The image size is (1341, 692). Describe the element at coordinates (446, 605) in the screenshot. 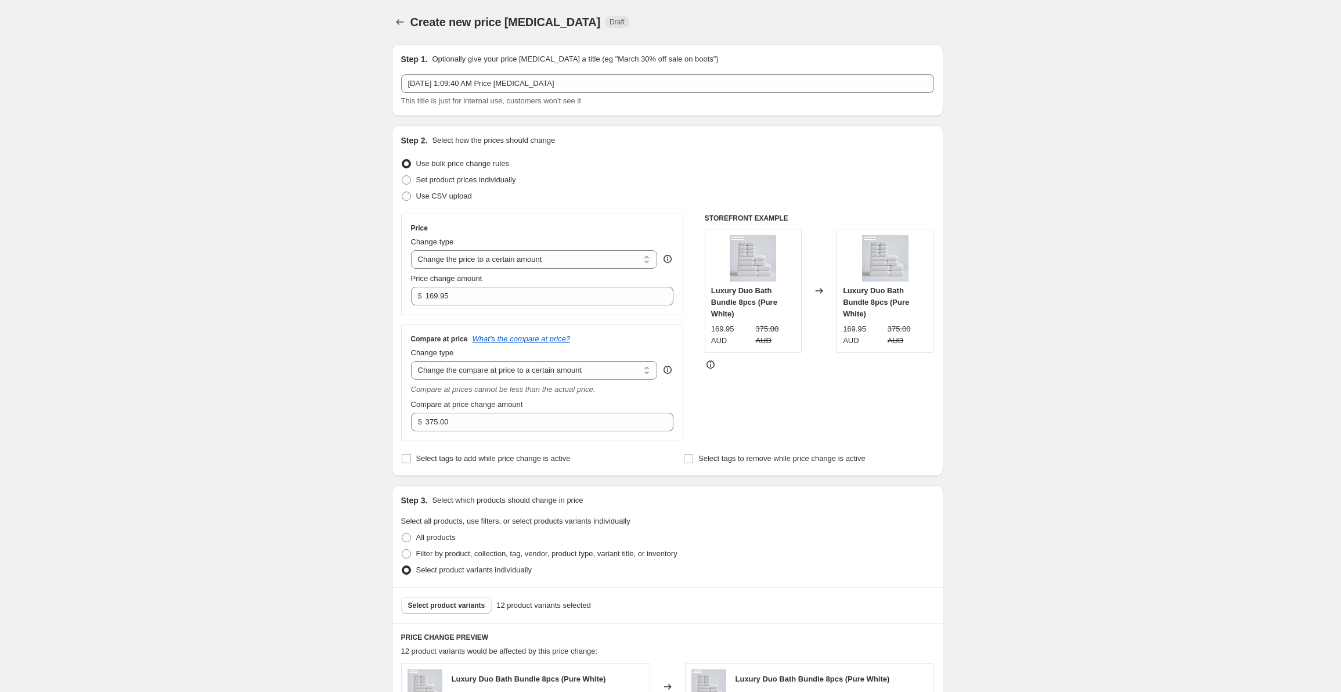

I see `span: Select product variants` at that location.